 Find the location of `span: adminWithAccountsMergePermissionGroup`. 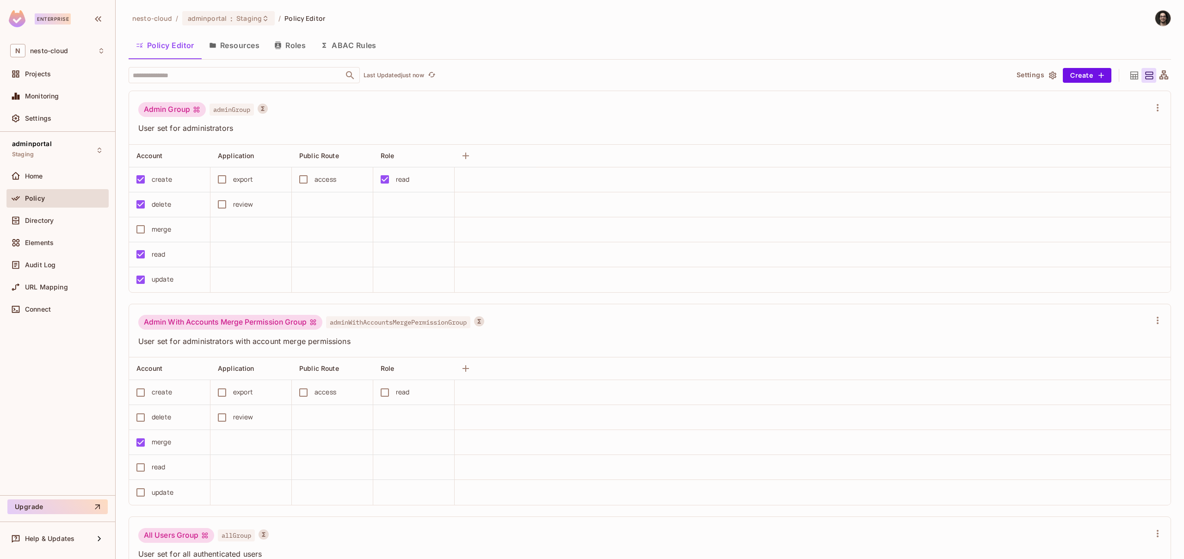

span: adminWithAccountsMergePermissionGroup is located at coordinates (398, 322).